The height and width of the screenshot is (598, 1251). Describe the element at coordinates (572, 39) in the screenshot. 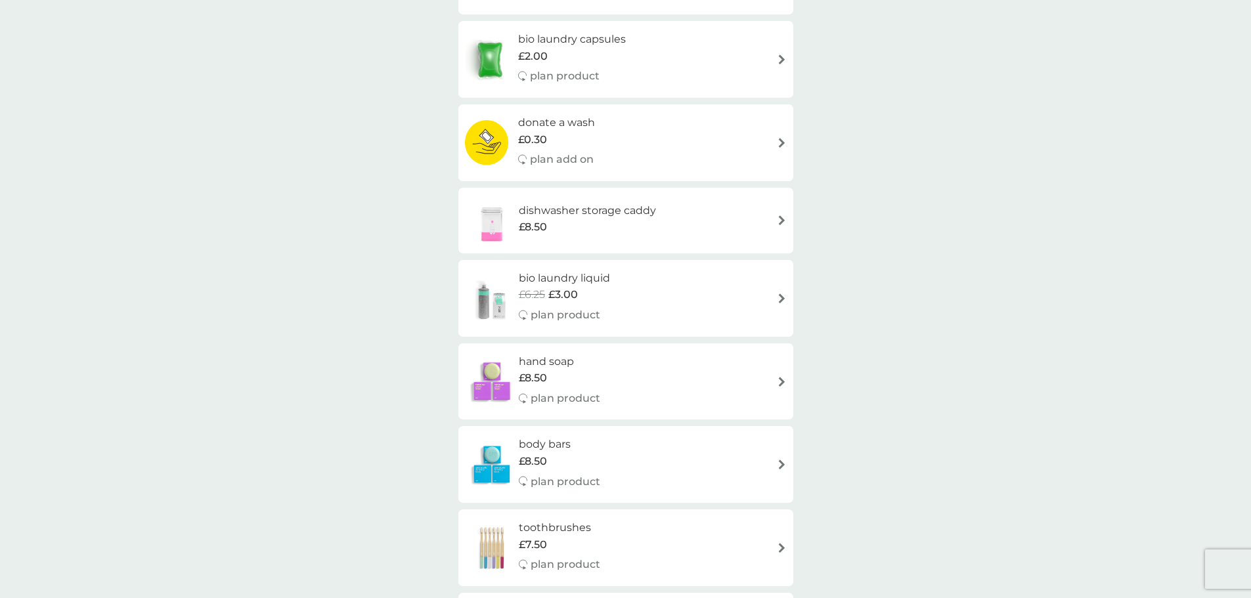

I see `h6: bio laundry capsules` at that location.